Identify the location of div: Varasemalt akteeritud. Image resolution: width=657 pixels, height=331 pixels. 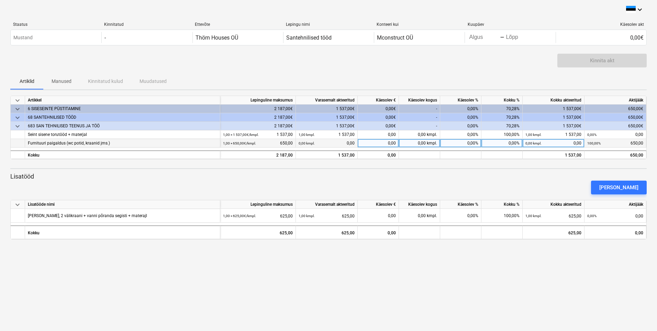
(327, 204).